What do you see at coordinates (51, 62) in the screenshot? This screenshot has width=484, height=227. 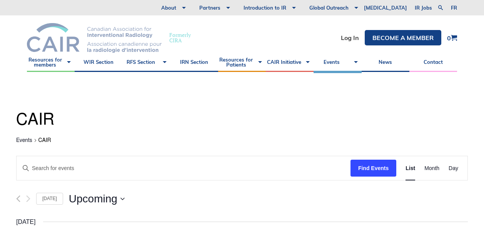 I see `a: Resources for members` at bounding box center [51, 62].